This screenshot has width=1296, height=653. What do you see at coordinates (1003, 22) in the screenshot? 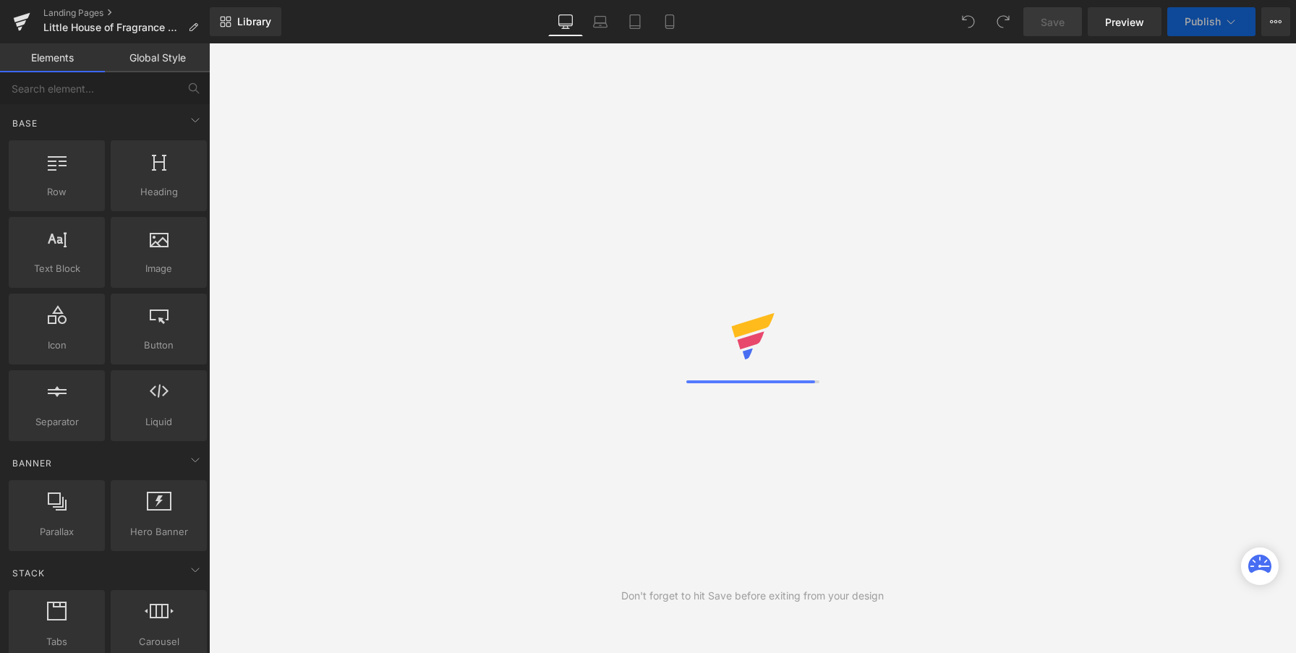
I see `button: Redo` at bounding box center [1003, 22].